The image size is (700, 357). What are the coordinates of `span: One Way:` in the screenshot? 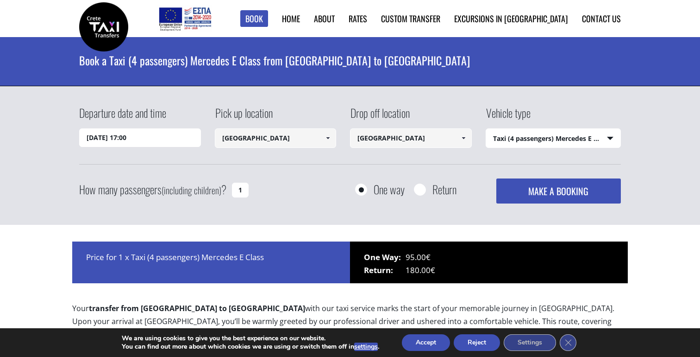 It's located at (385, 257).